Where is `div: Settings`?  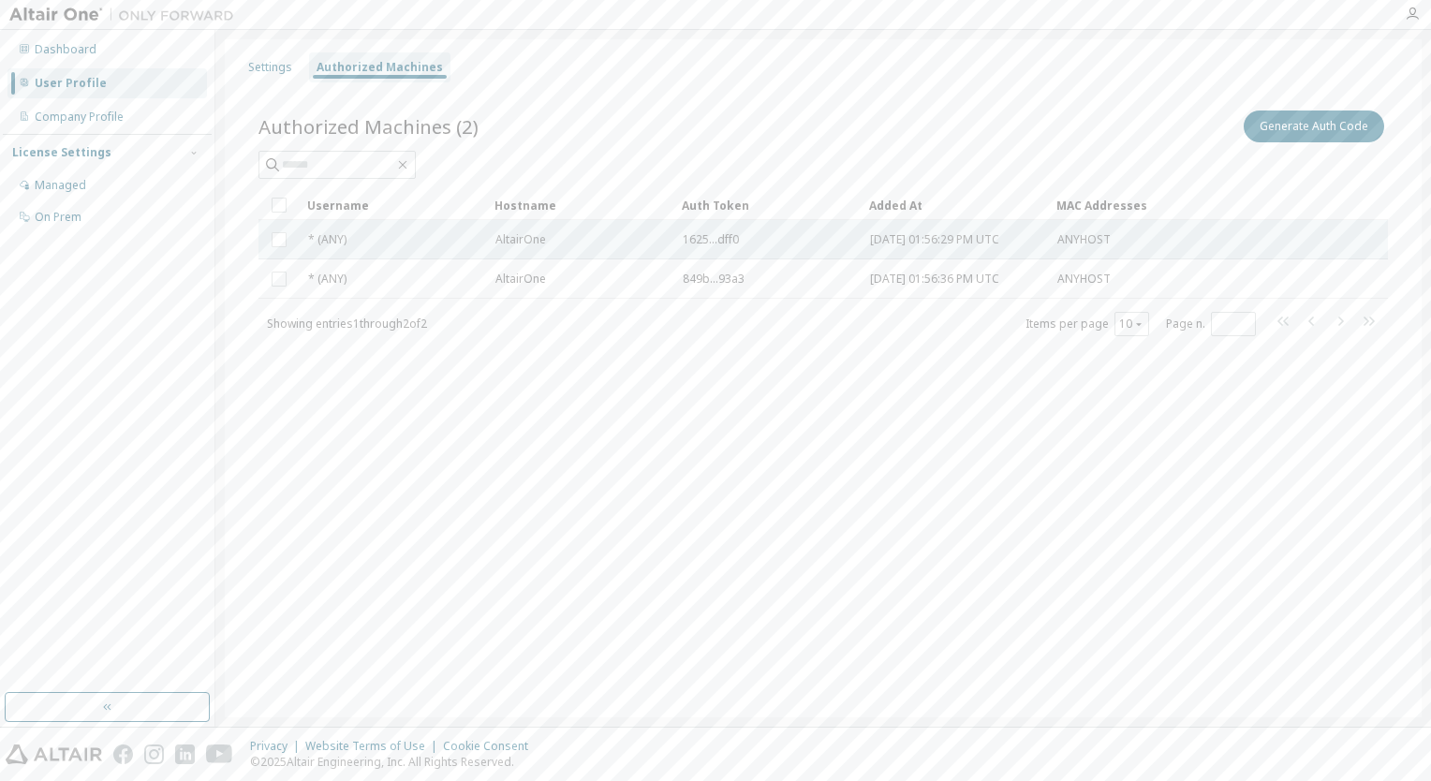
div: Settings is located at coordinates (270, 67).